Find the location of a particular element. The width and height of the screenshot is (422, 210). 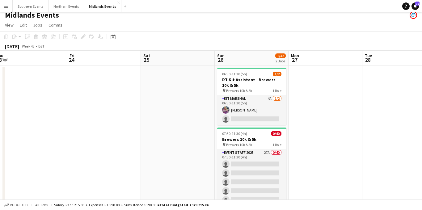

span: 78 is located at coordinates (417, 3).